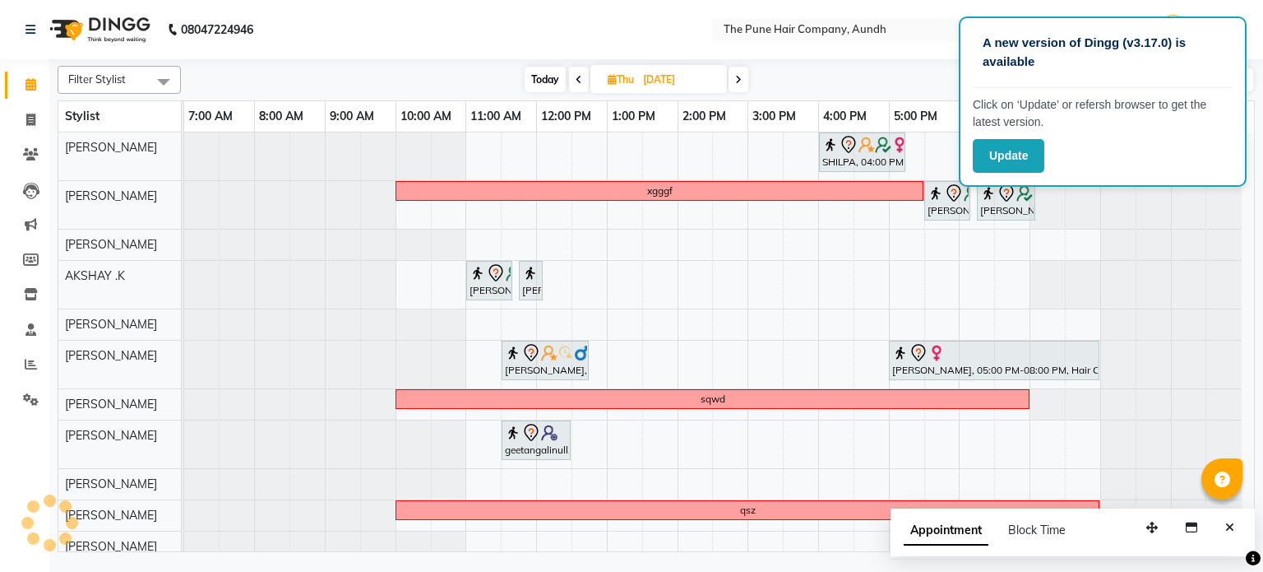 Image resolution: width=1263 pixels, height=572 pixels. What do you see at coordinates (1173, 29) in the screenshot?
I see `img: Admin` at bounding box center [1173, 29].